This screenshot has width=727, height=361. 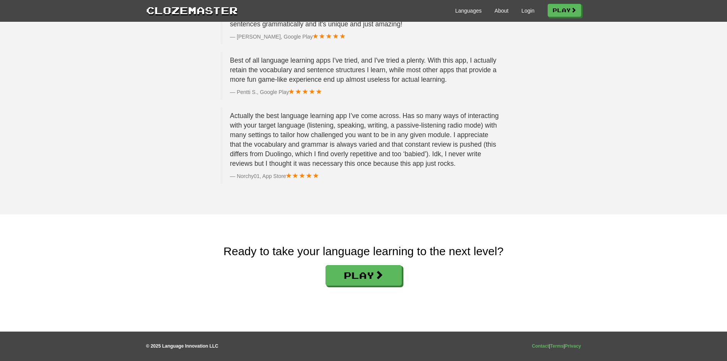 What do you see at coordinates (528, 11) in the screenshot?
I see `a: Login` at bounding box center [528, 11].